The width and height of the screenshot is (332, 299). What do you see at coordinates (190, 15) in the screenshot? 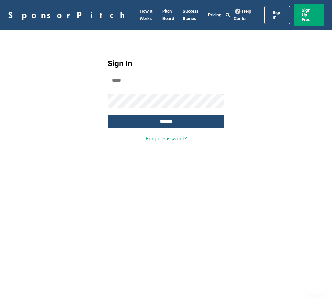
I see `a: Success Stories` at bounding box center [190, 15].